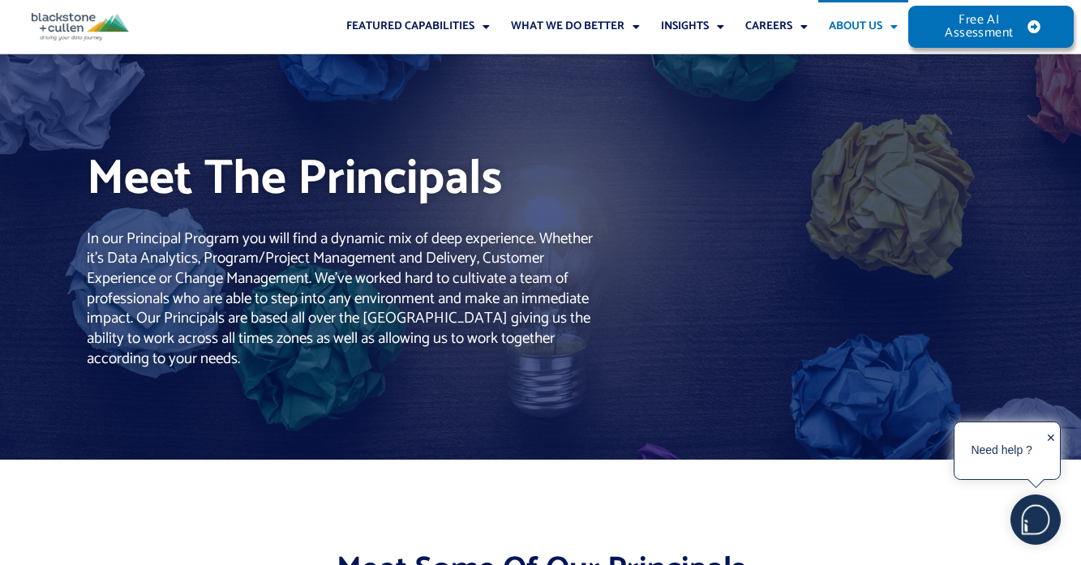 The width and height of the screenshot is (1081, 565). I want to click on div: Need help ?, so click(1001, 451).